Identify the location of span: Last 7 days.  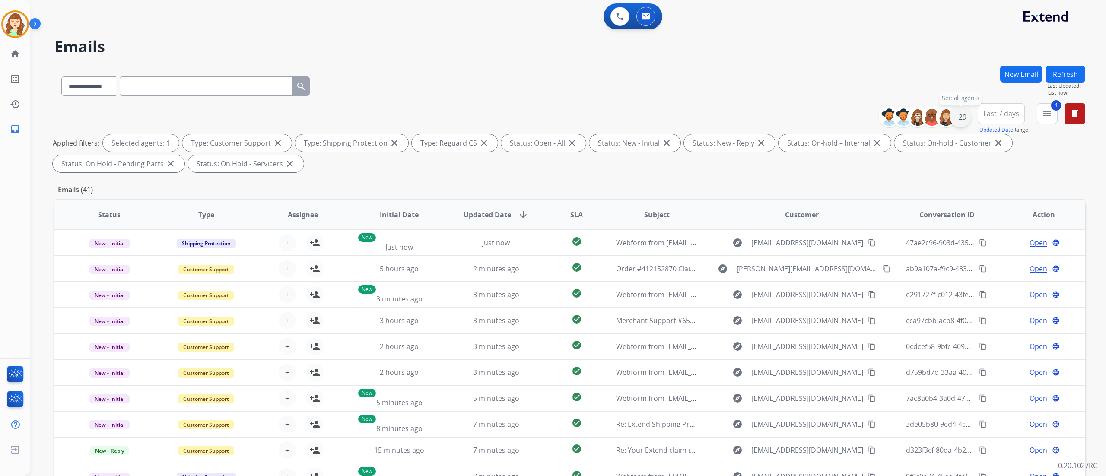
(1001, 114).